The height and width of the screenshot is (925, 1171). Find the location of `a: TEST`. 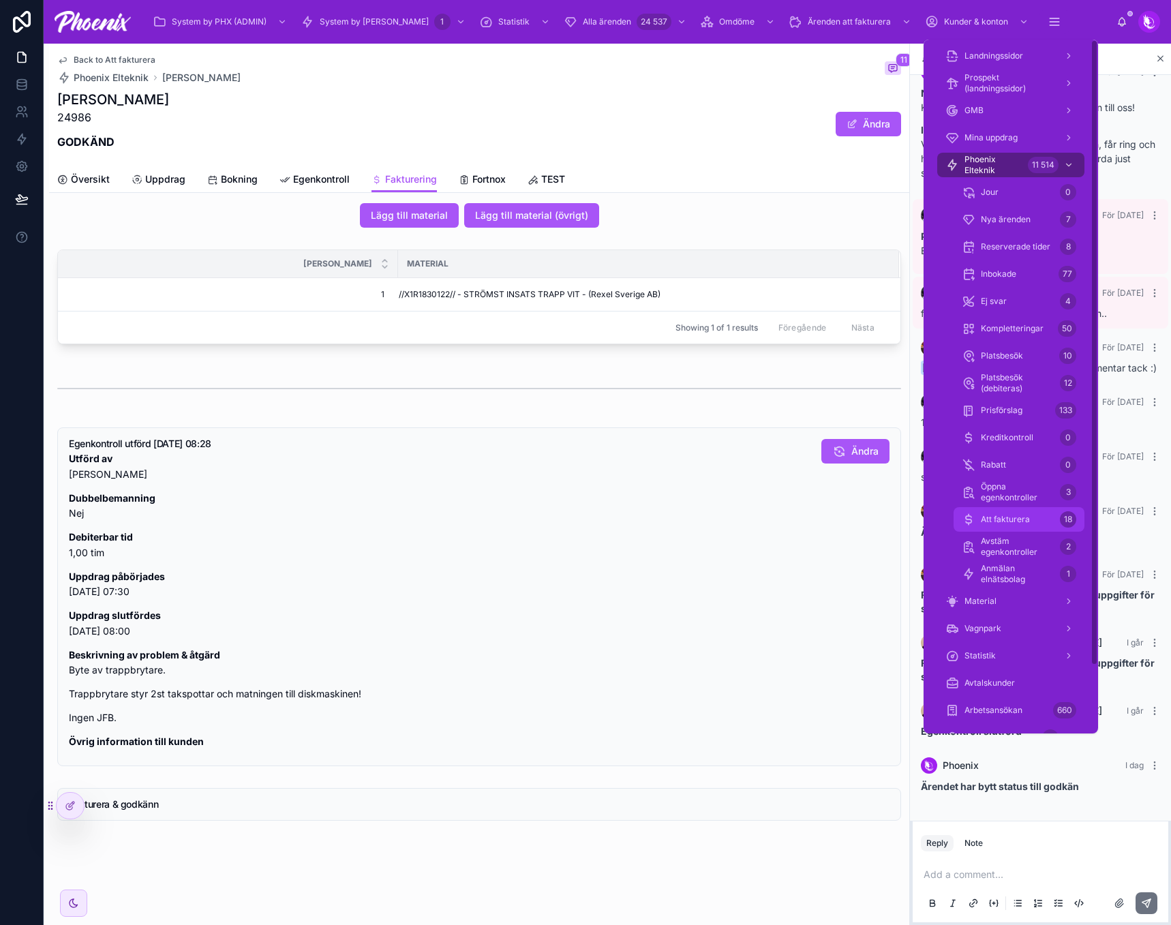

a: TEST is located at coordinates (546, 181).